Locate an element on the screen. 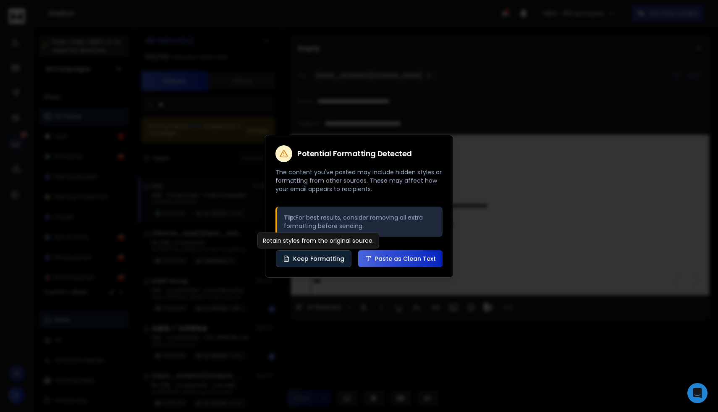 This screenshot has height=412, width=718. div: Open Intercom Messenger is located at coordinates (697, 393).